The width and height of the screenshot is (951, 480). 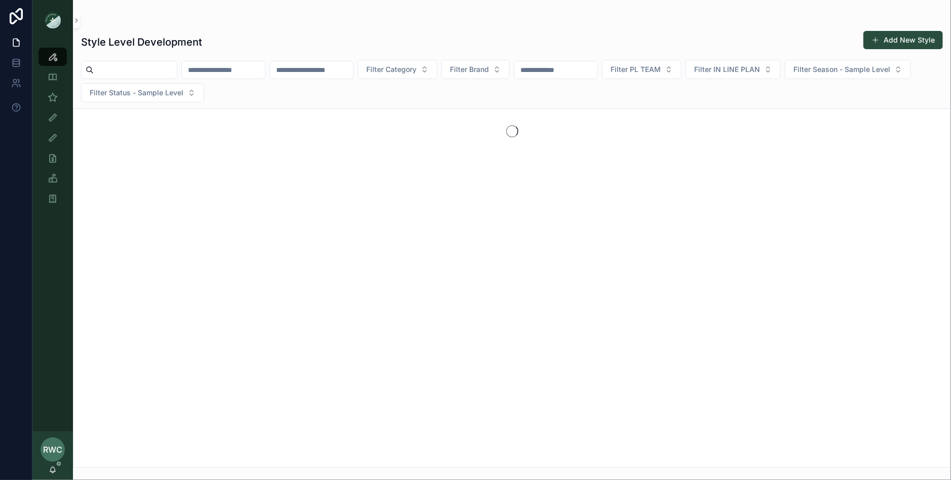 What do you see at coordinates (903, 40) in the screenshot?
I see `button: Add New Style` at bounding box center [903, 40].